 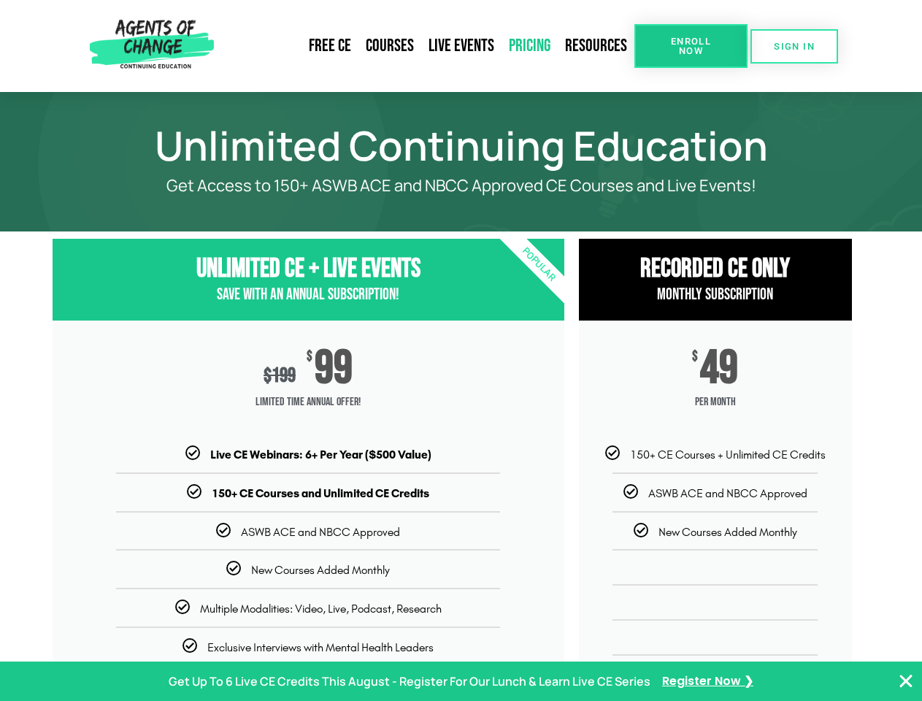 I want to click on a: Register Now ❯, so click(x=707, y=681).